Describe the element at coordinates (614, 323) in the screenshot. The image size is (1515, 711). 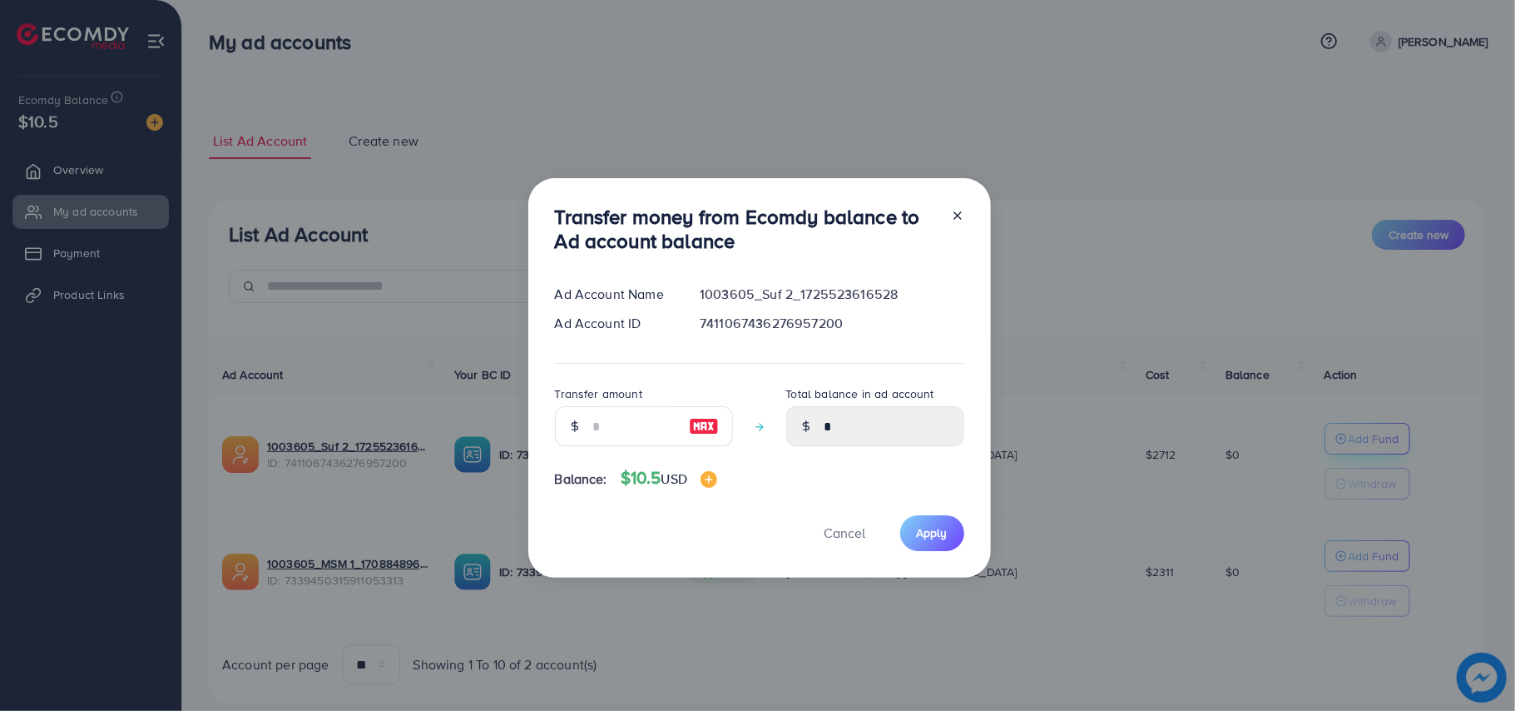
I see `div: Ad Account ID` at that location.